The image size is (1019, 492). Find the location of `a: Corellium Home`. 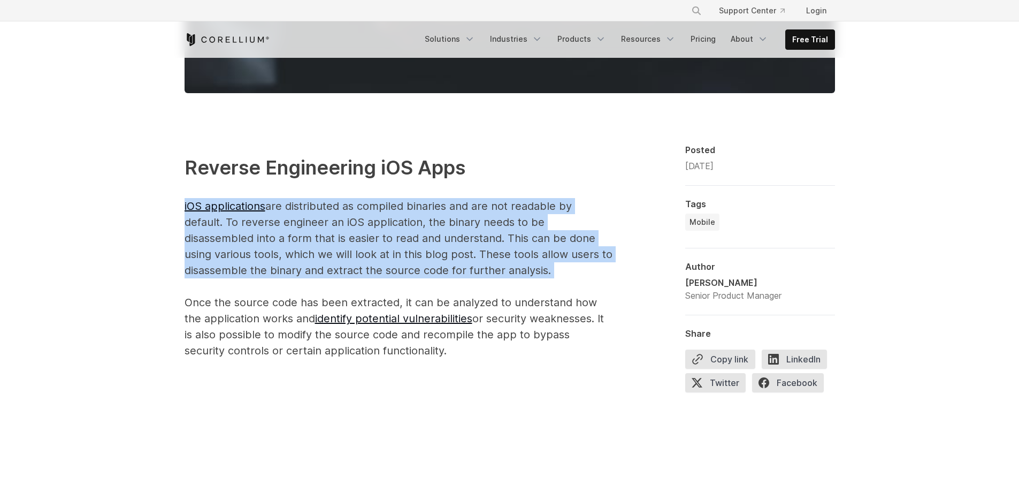

a: Corellium Home is located at coordinates (227, 40).